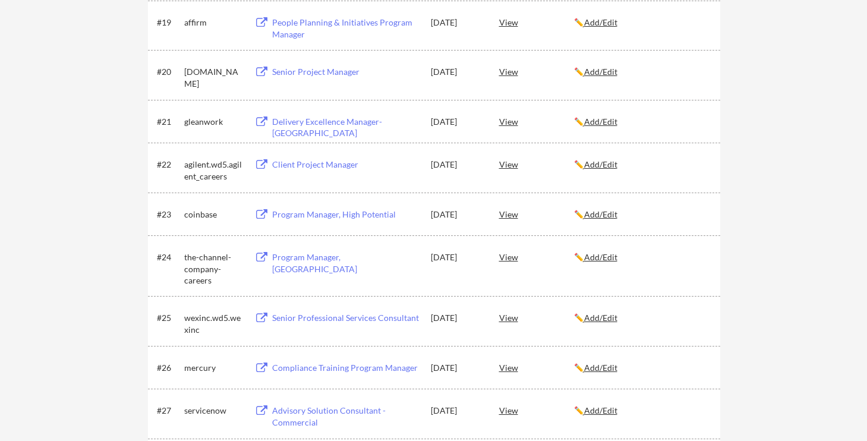 This screenshot has height=441, width=867. Describe the element at coordinates (168, 214) in the screenshot. I see `div: #23` at that location.